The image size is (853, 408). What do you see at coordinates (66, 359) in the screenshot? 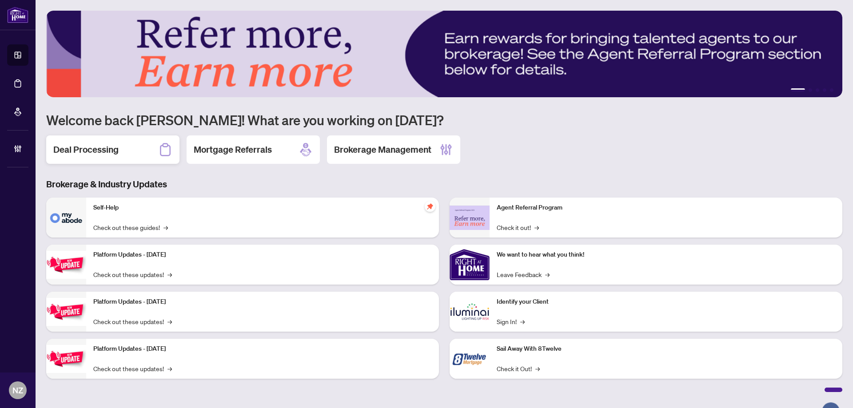
I see `img: Platform Updates - June 23, 2025` at bounding box center [66, 359].